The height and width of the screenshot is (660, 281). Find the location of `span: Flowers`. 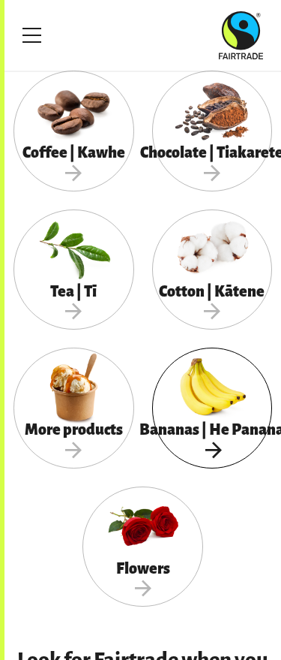

span: Flowers is located at coordinates (143, 579).